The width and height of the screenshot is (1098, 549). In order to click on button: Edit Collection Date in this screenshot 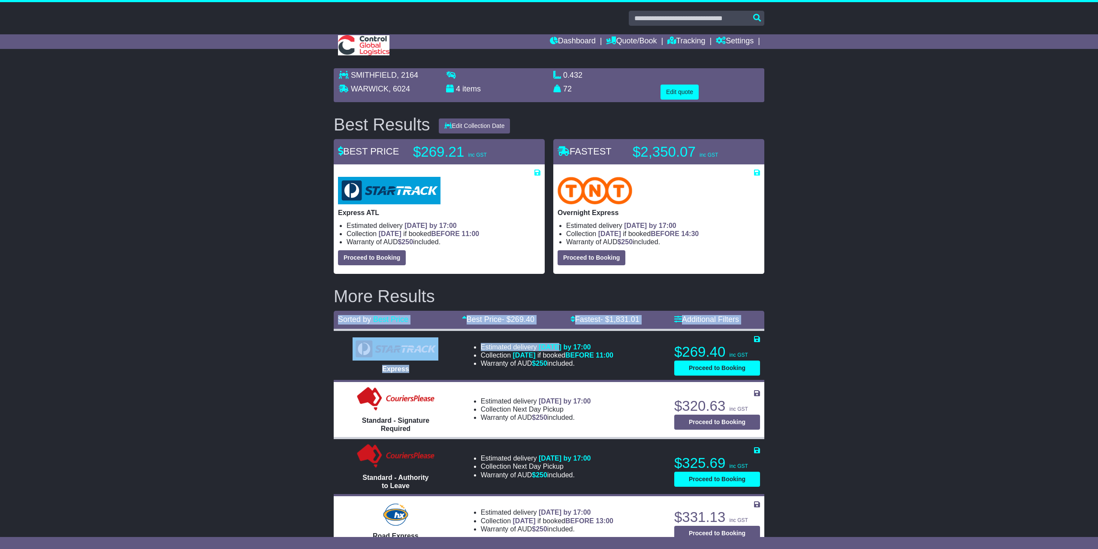, I will do `click(474, 126)`.